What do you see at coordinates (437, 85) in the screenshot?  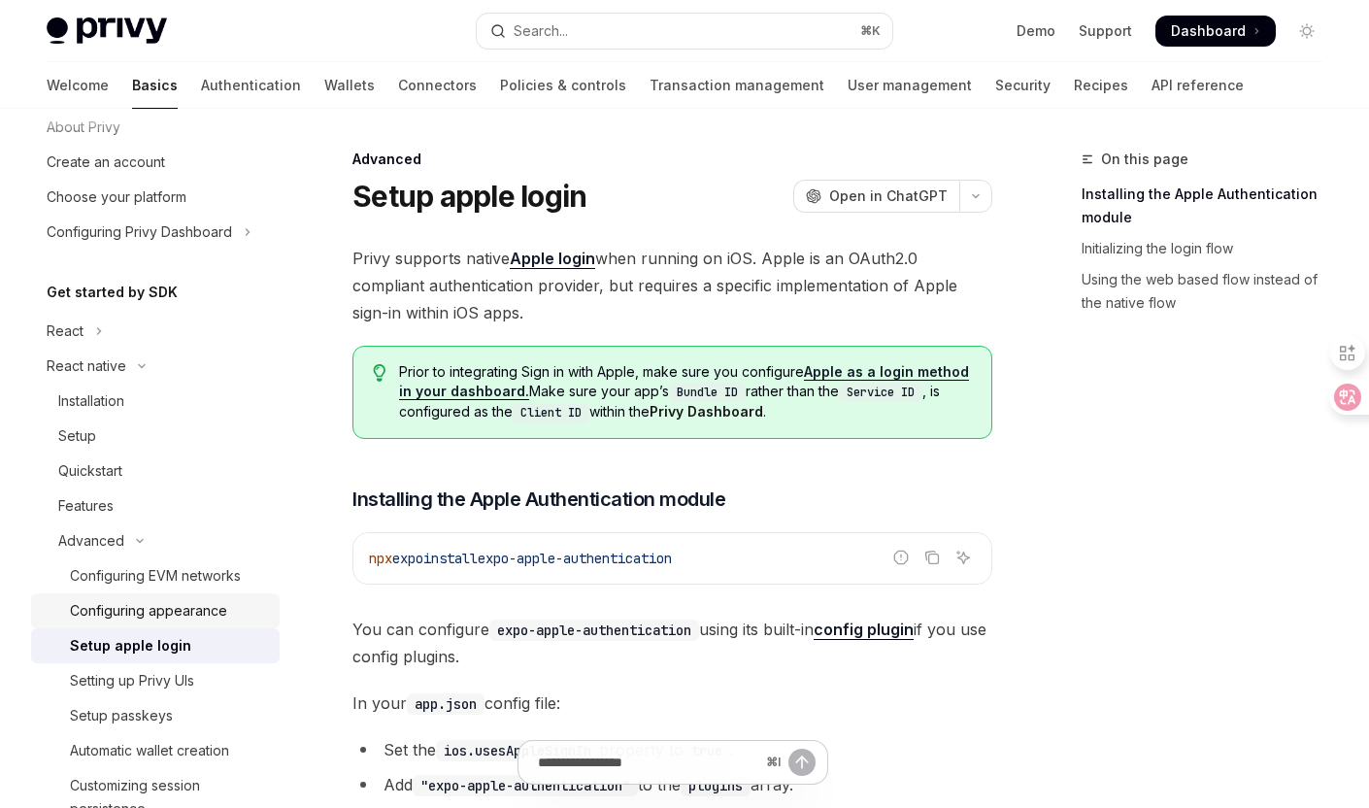 I see `a: Connectors` at bounding box center [437, 85].